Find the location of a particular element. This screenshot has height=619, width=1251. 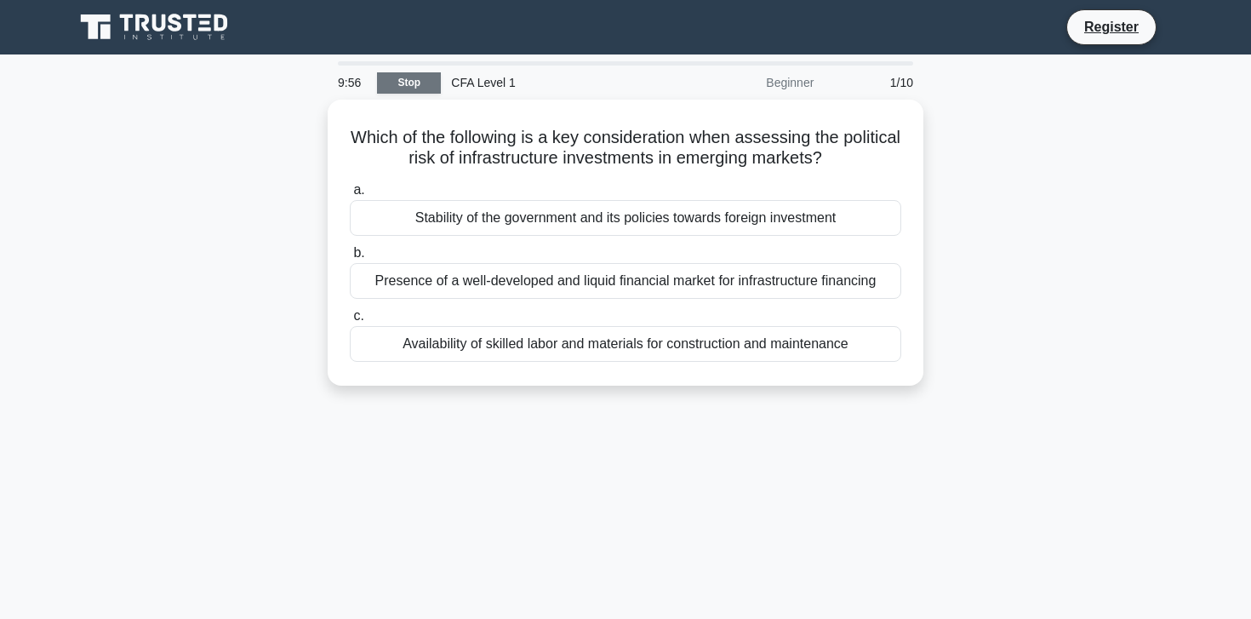

span: c. is located at coordinates (358, 315).